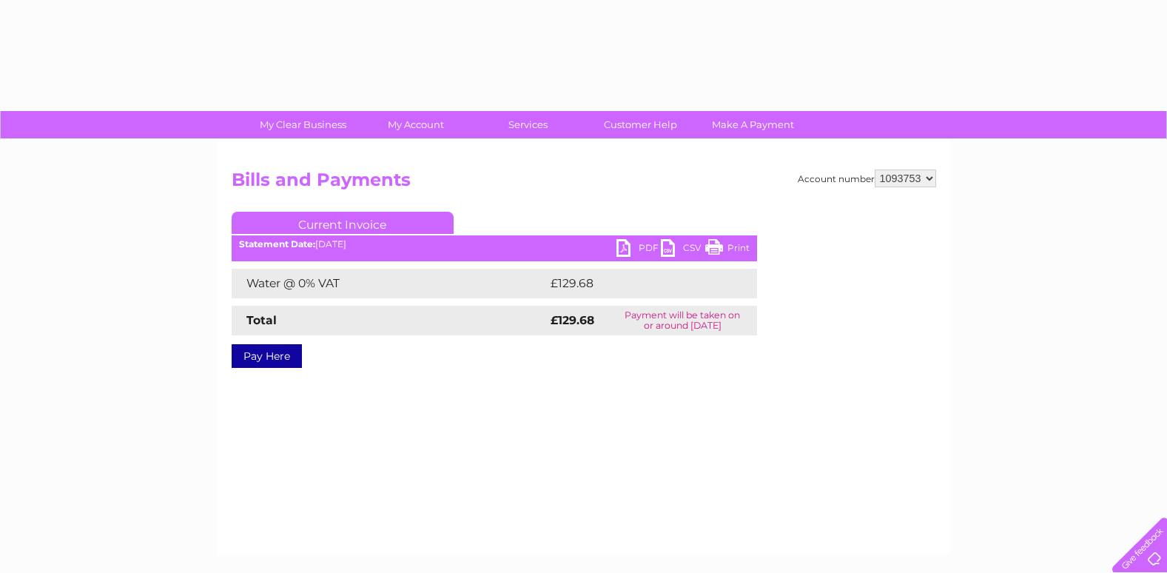 The height and width of the screenshot is (573, 1167). I want to click on strong: £129.68, so click(572, 320).